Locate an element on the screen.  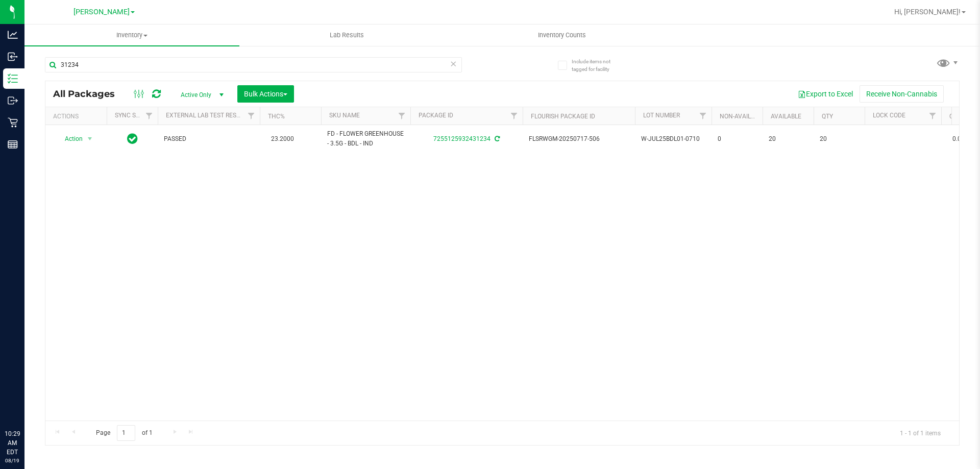
a: Lock Code is located at coordinates (889, 115).